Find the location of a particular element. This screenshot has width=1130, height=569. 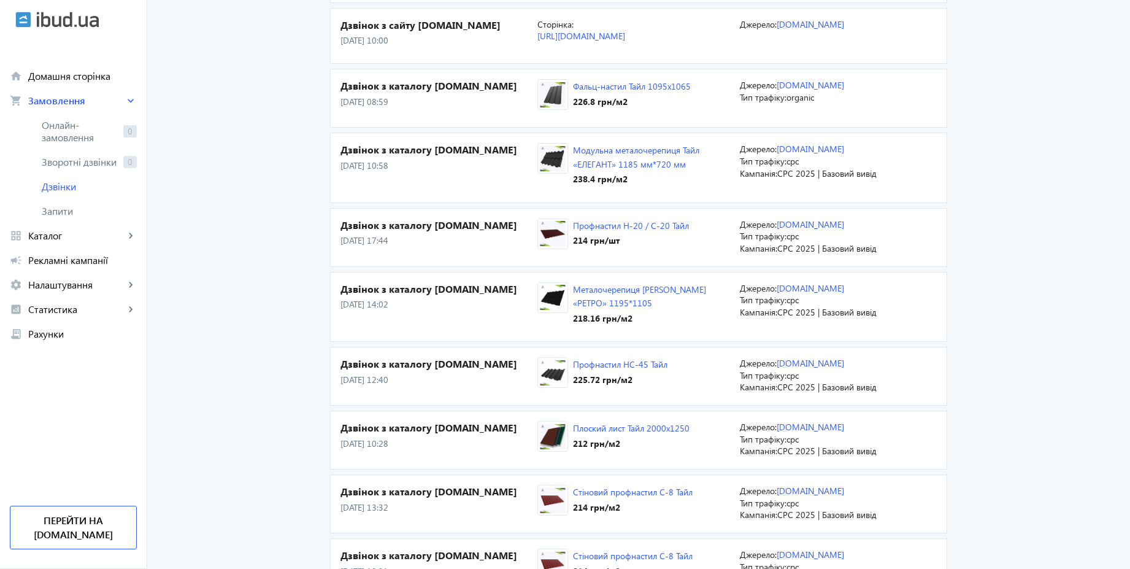

mat-icon: grid_view is located at coordinates (16, 236).